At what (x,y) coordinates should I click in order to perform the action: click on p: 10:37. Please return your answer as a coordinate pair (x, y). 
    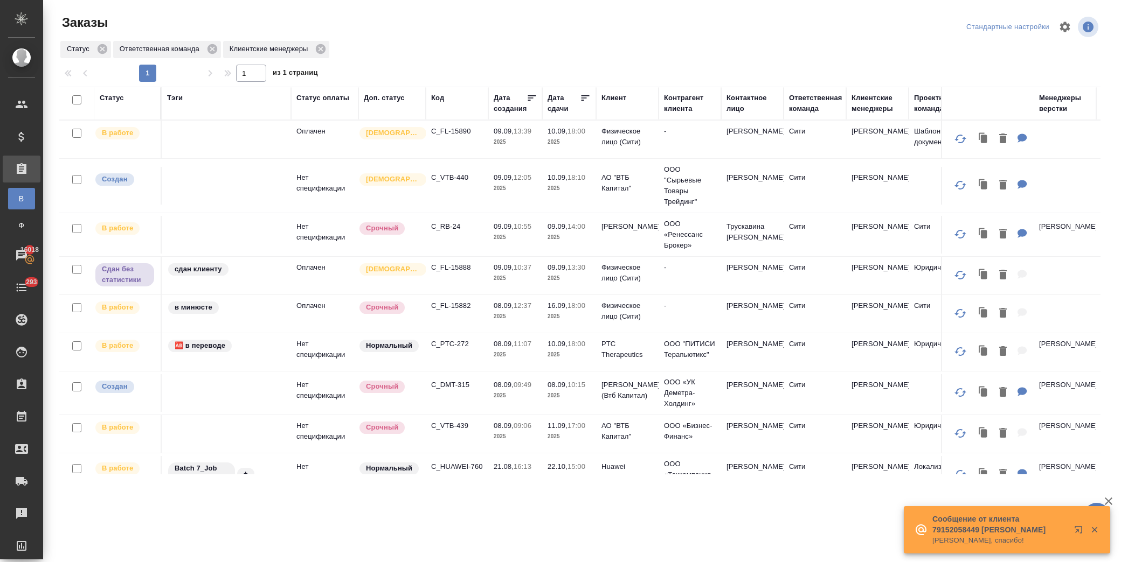
    Looking at the image, I should click on (522, 267).